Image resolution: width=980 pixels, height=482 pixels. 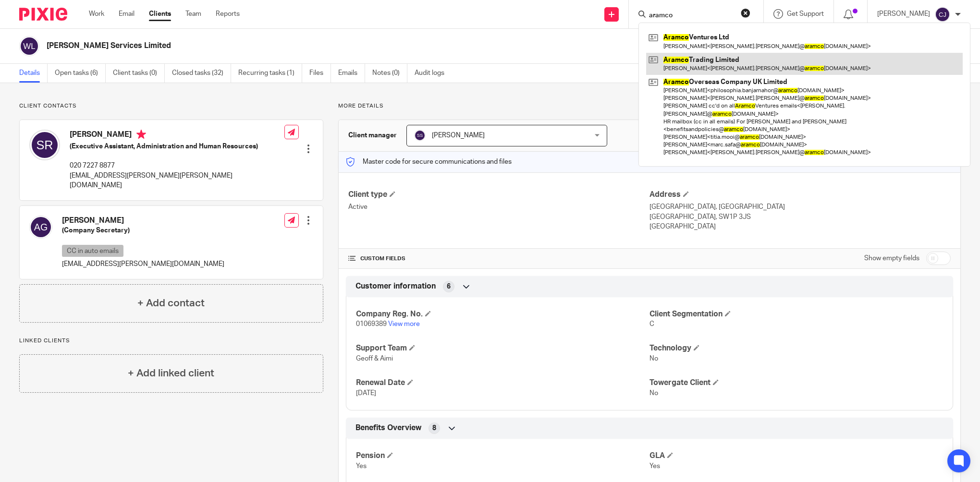 I want to click on h4: Pension, so click(x=502, y=456).